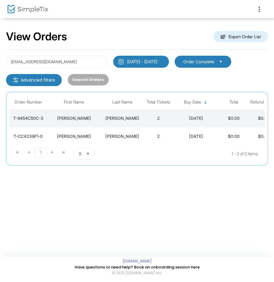 This screenshot has height=282, width=274. I want to click on span: Page 1, so click(41, 153).